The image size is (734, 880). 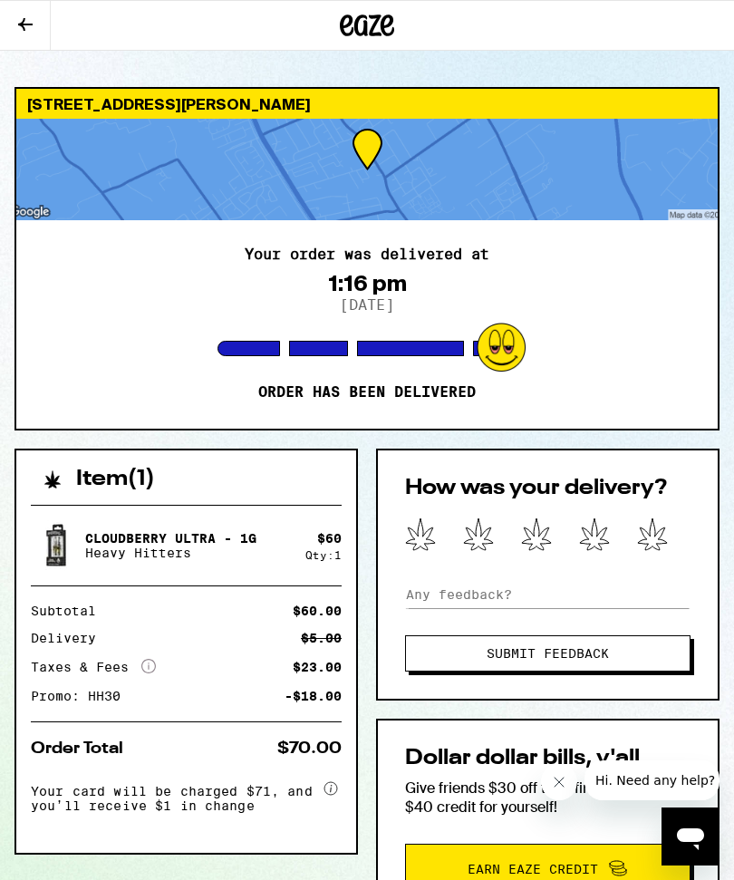 I want to click on span: Hi. Need any help?, so click(x=71, y=20).